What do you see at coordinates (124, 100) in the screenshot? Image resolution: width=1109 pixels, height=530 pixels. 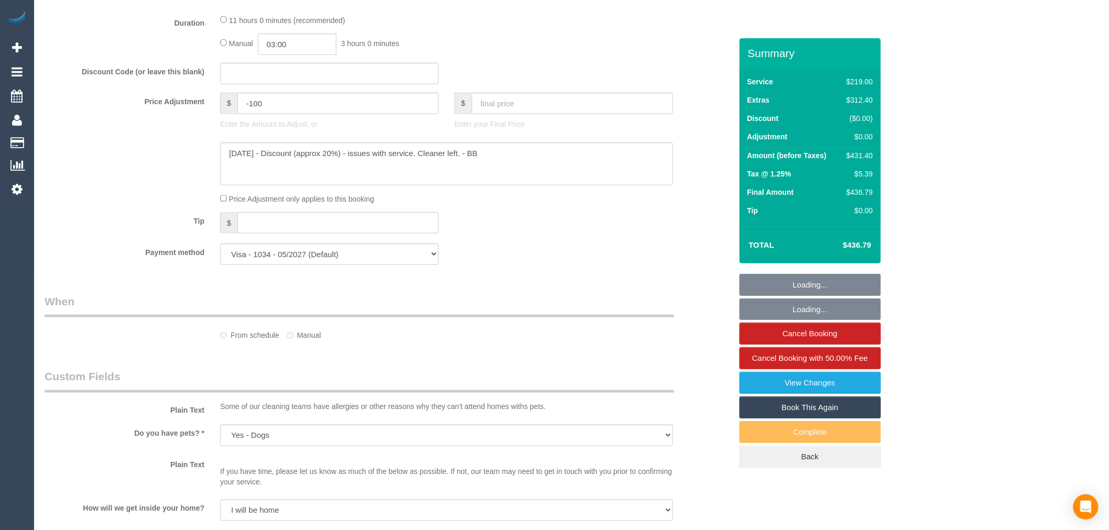 I see `label: Price Adjustment` at bounding box center [124, 100].